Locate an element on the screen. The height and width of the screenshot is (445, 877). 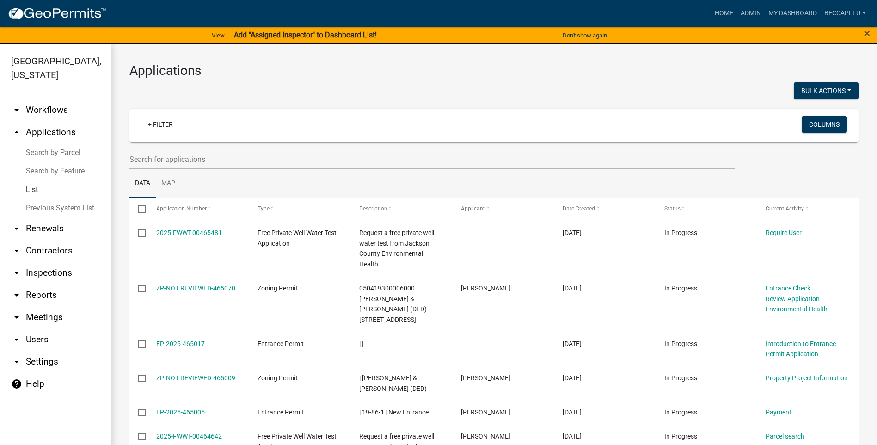
button: Don't show again is located at coordinates (585, 35).